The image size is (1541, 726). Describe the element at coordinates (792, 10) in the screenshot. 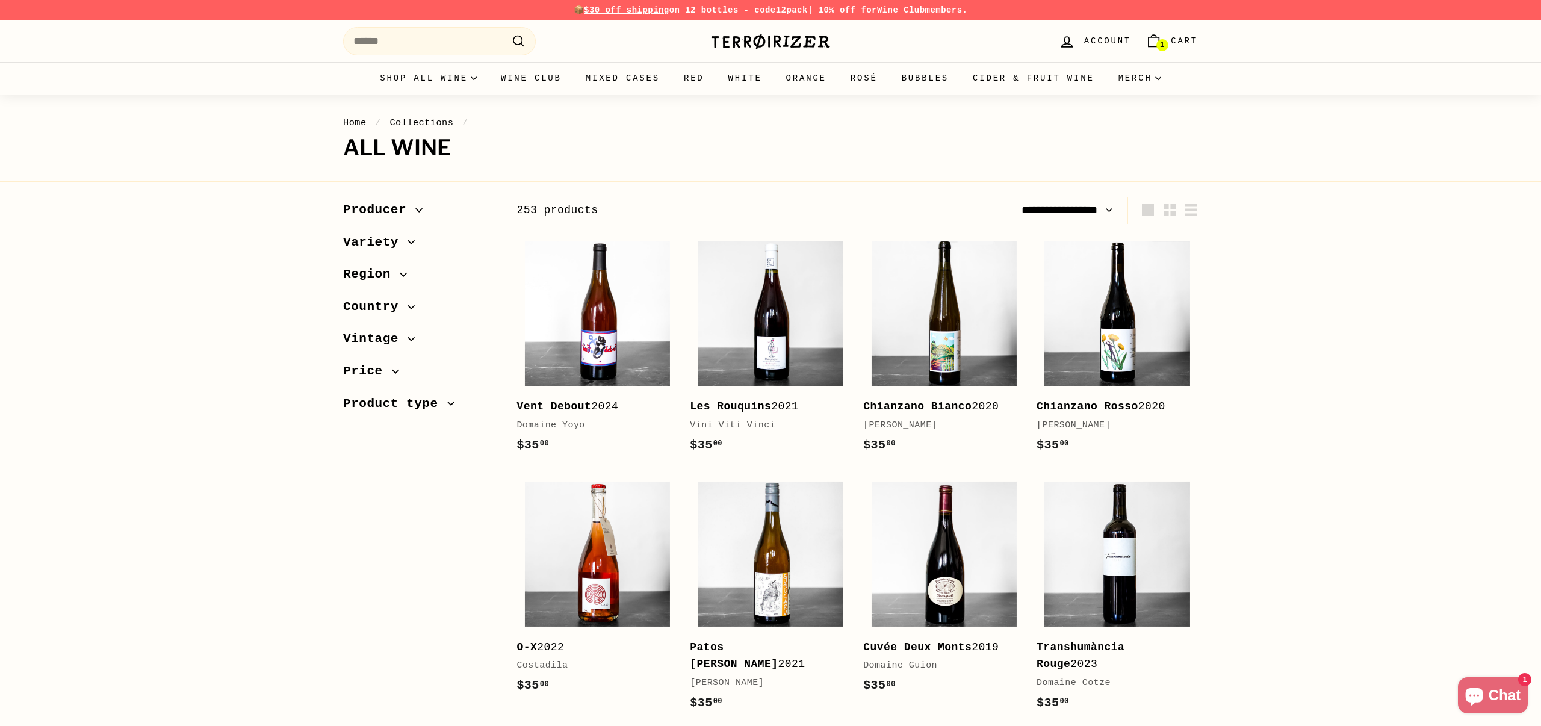

I see `strong: 12pack` at that location.